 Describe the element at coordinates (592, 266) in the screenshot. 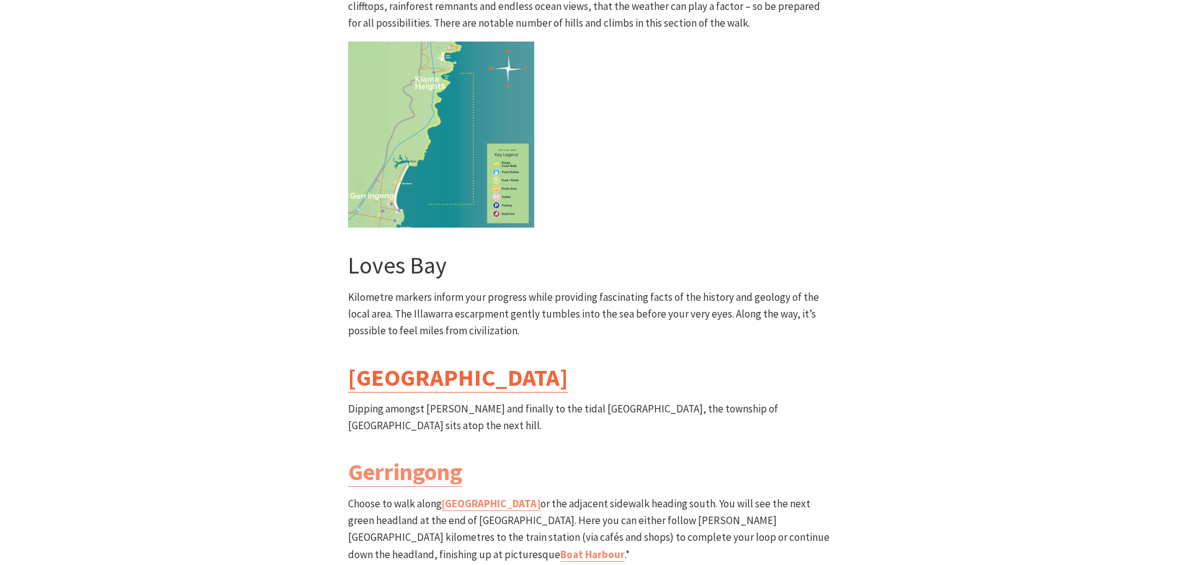

I see `h3: Loves Bay` at that location.